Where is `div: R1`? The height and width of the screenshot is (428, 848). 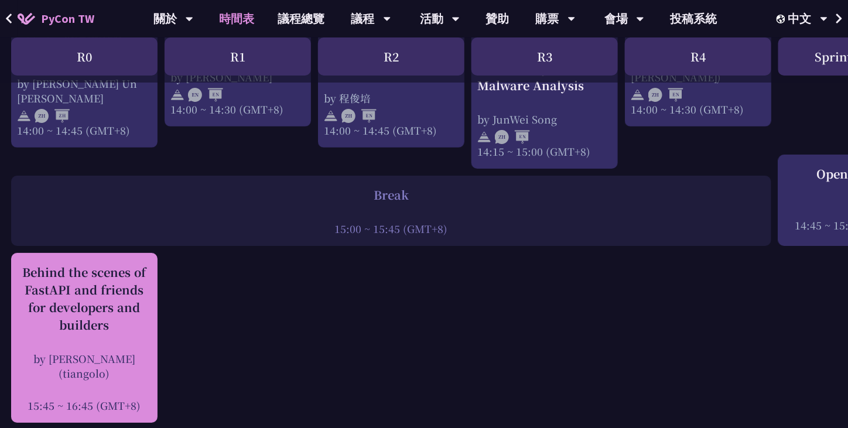
div: R1 is located at coordinates (238, 56).